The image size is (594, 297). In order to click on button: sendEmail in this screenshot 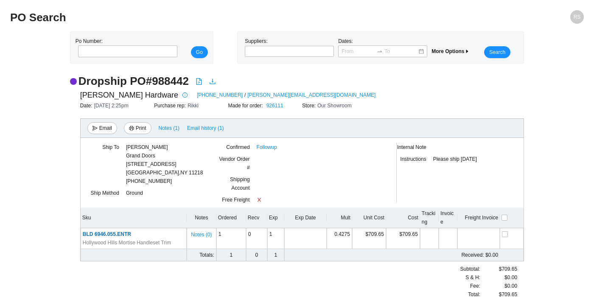, I will do `click(102, 128)`.